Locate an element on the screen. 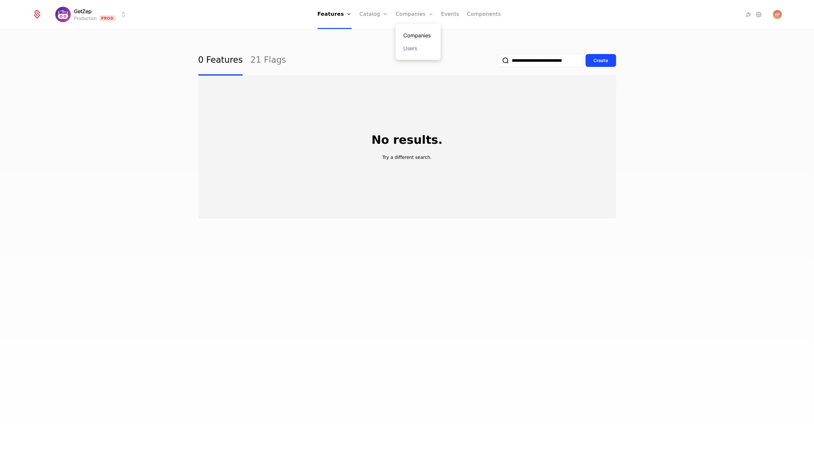 Image resolution: width=814 pixels, height=476 pixels. span: GetZep is located at coordinates (83, 11).